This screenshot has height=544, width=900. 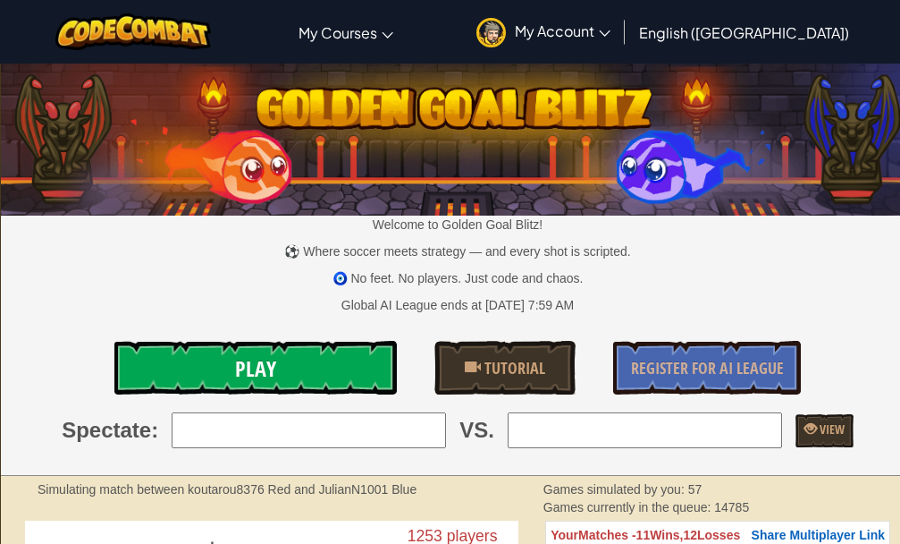 I want to click on a: Register for AI League, so click(x=707, y=367).